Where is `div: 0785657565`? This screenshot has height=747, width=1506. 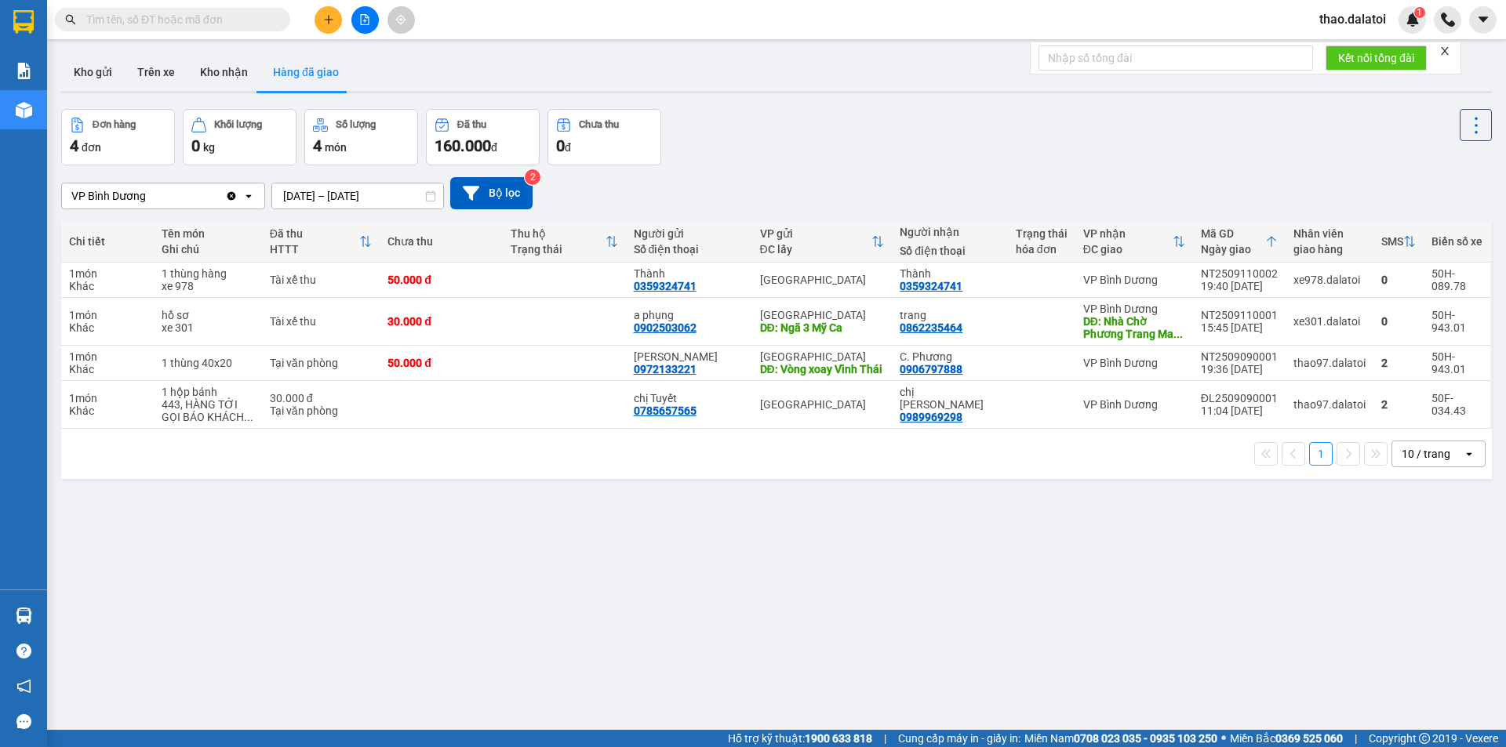
div: 0785657565 is located at coordinates (665, 411).